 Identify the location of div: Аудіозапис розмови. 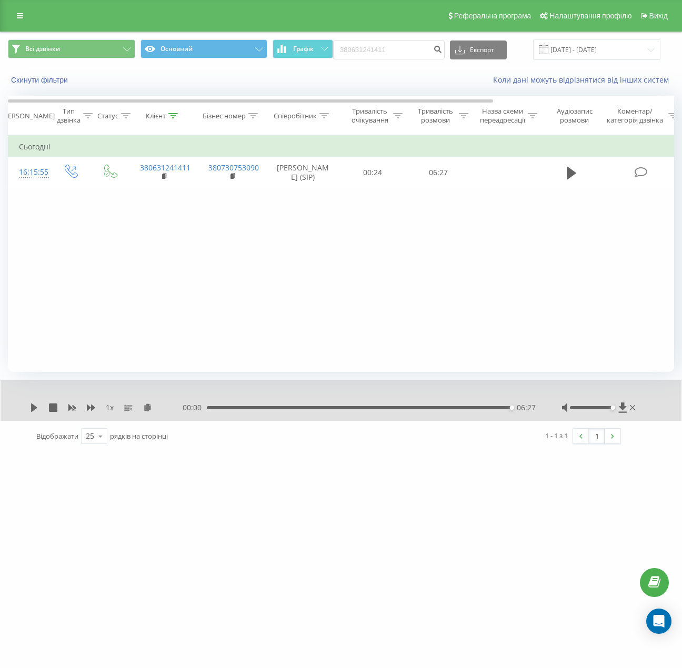
(574, 116).